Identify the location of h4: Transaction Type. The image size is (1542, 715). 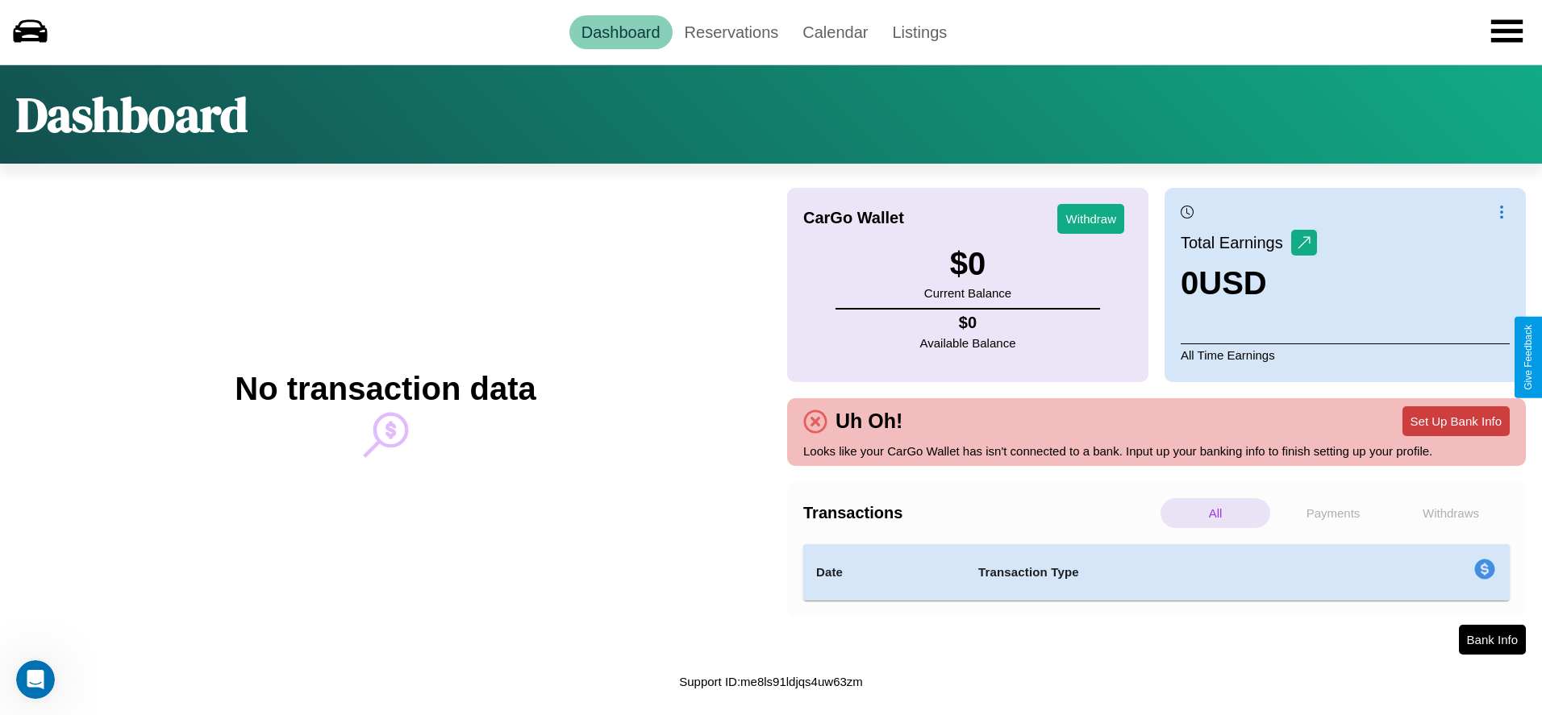
(1161, 573).